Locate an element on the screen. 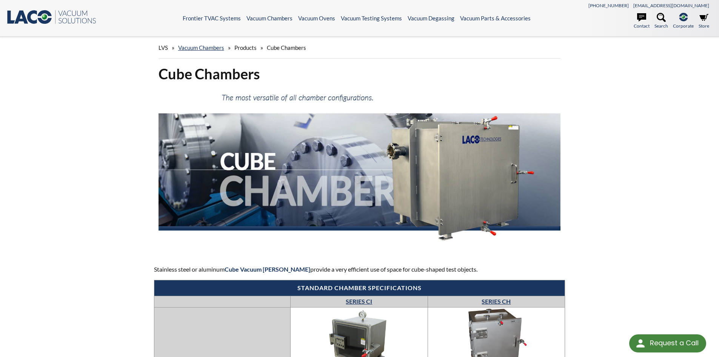 This screenshot has width=719, height=357. a: Vacuum Degassing is located at coordinates (431, 18).